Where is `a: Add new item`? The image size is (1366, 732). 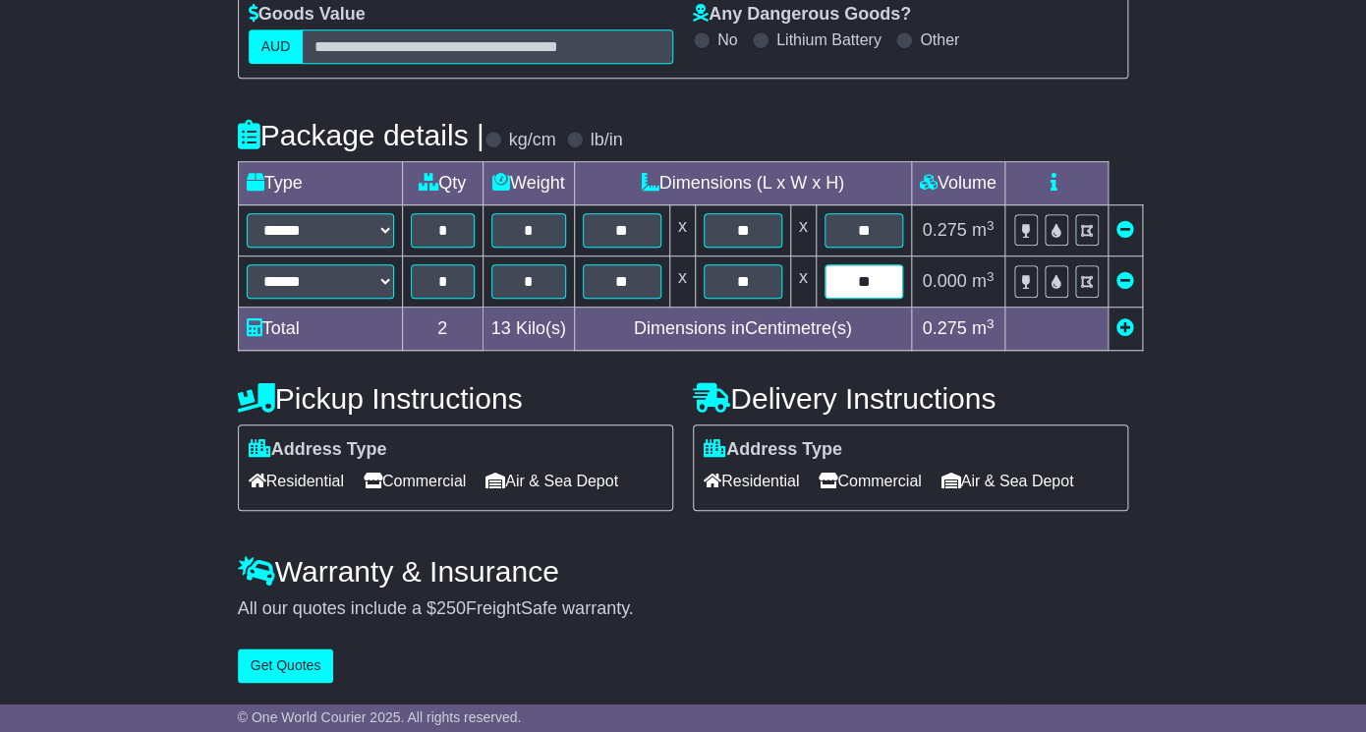
a: Add new item is located at coordinates (1125, 328).